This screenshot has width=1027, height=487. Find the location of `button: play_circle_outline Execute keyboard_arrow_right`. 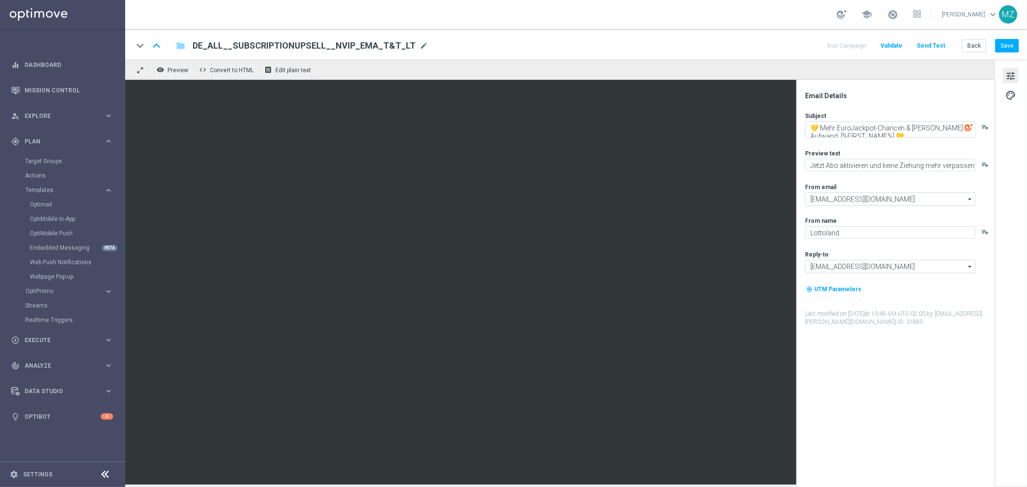

button: play_circle_outline Execute keyboard_arrow_right is located at coordinates (62, 340).